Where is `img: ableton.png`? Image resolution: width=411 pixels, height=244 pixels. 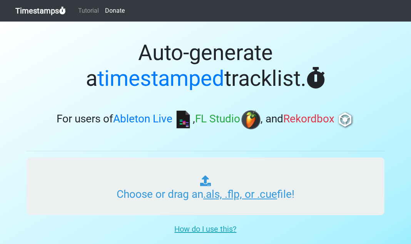
img: ableton.png is located at coordinates (183, 120).